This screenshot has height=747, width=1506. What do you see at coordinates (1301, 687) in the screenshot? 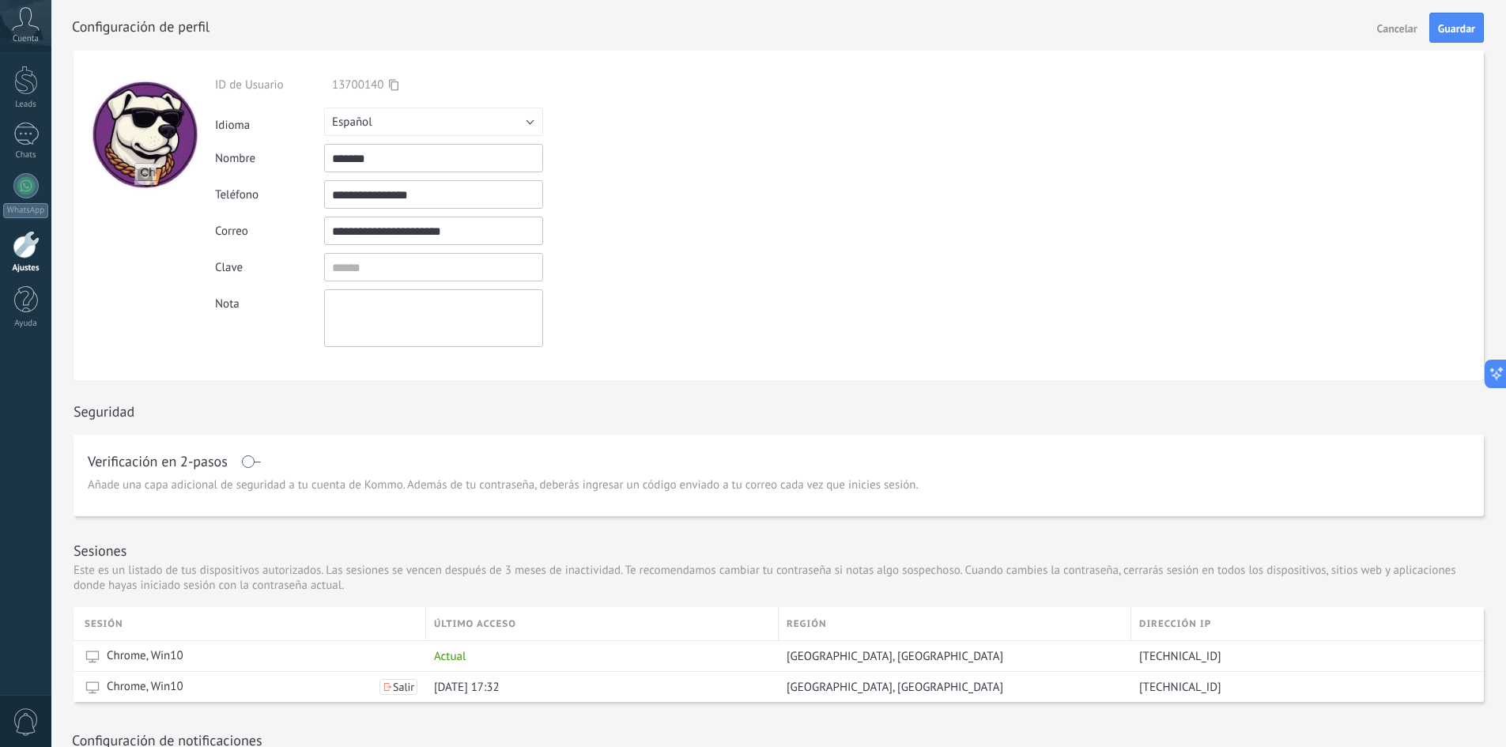
I see `div: 84.252.114.2` at bounding box center [1301, 687].